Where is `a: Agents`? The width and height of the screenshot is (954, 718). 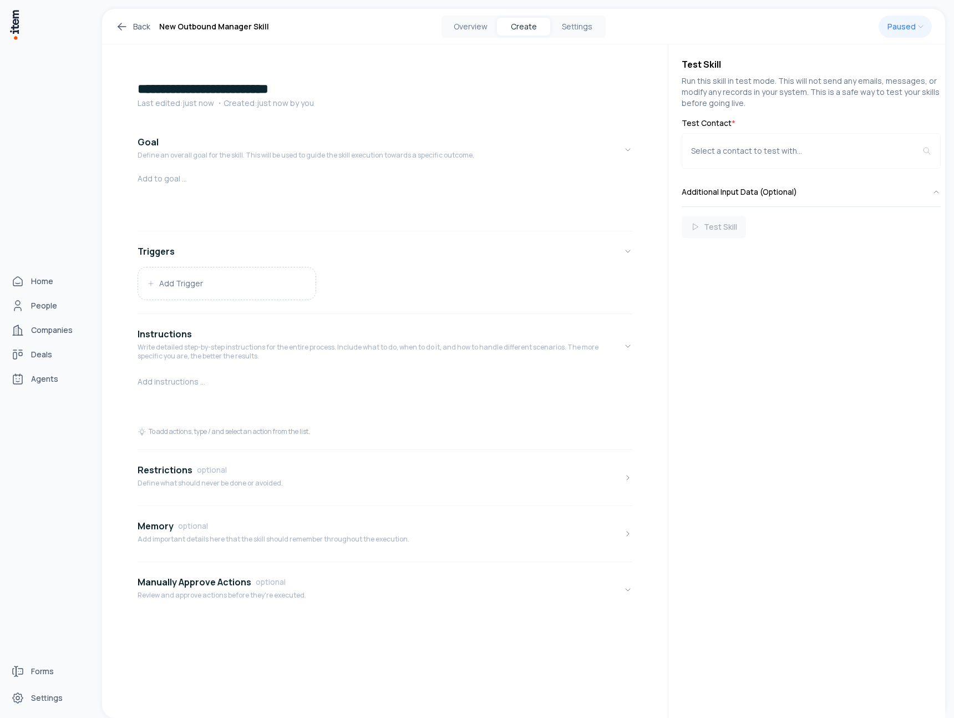
a: Agents is located at coordinates (49, 379).